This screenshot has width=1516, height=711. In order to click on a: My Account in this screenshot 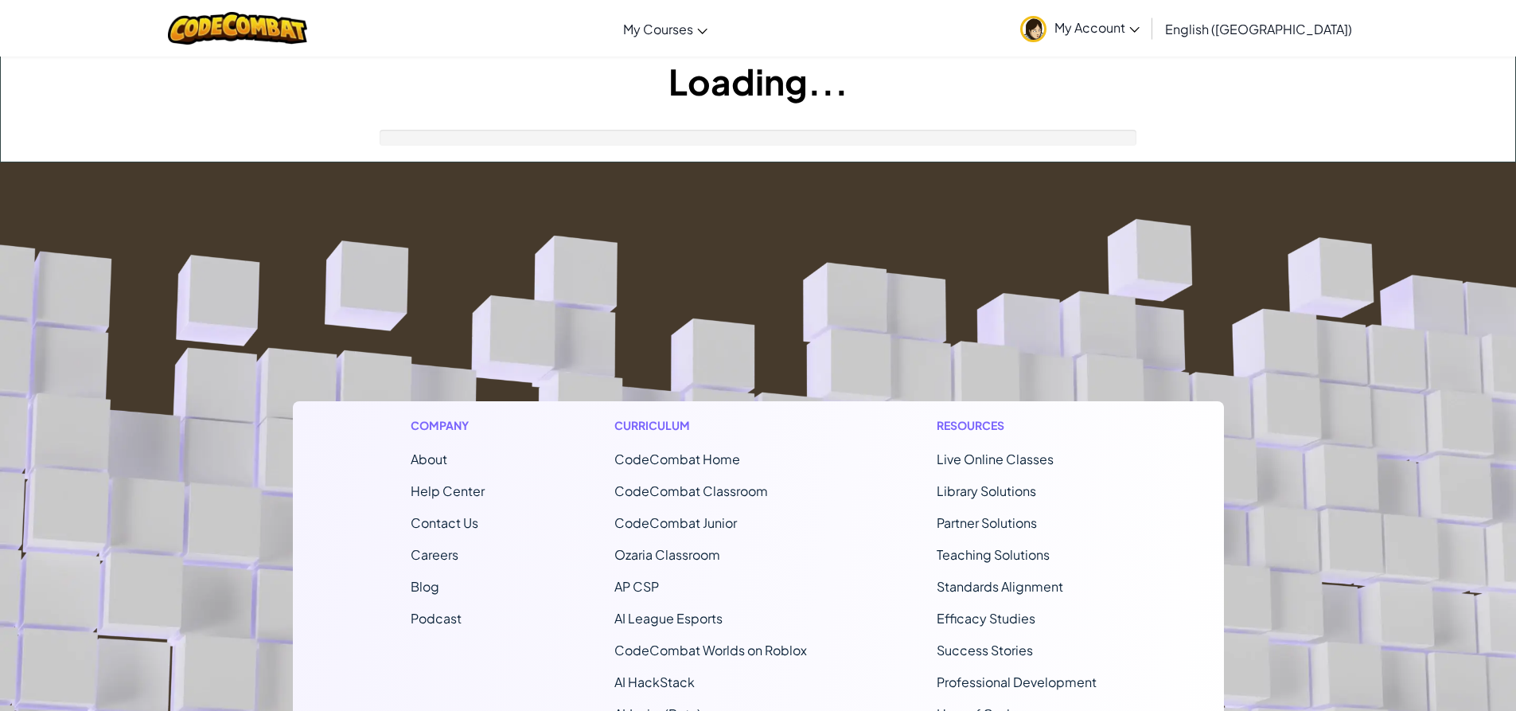, I will do `click(1080, 28)`.